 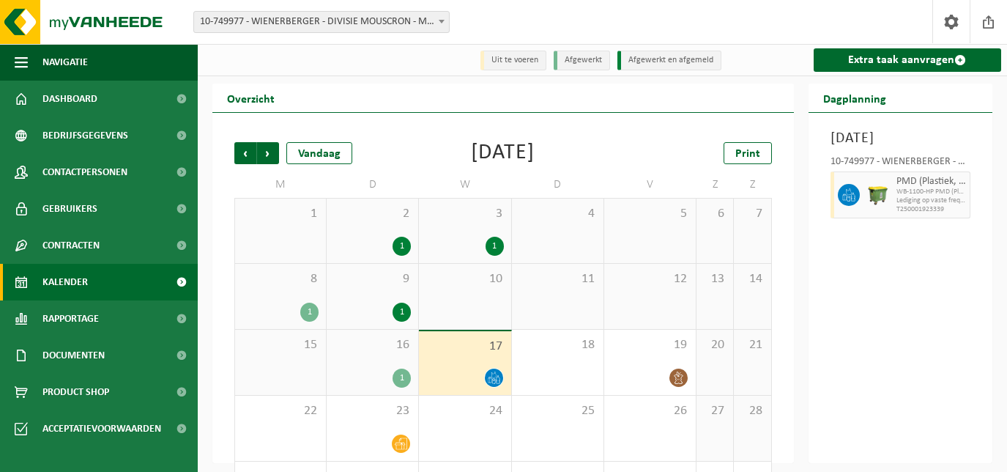 I want to click on span: 15, so click(x=280, y=345).